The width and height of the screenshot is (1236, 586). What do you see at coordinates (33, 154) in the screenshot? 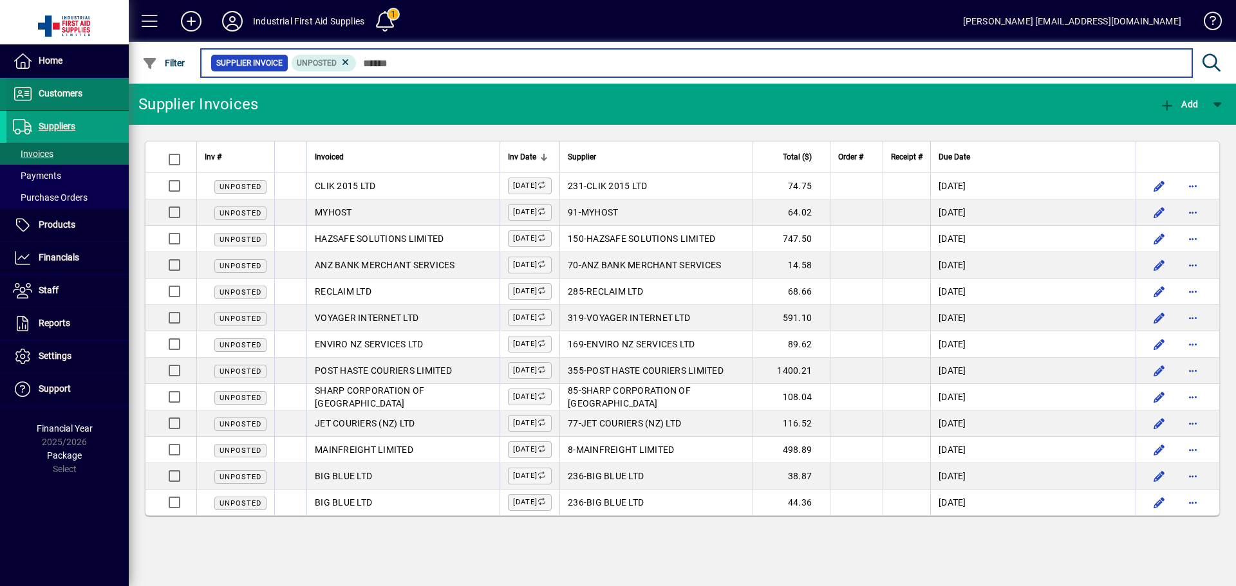
I see `span: Invoices` at bounding box center [33, 154].